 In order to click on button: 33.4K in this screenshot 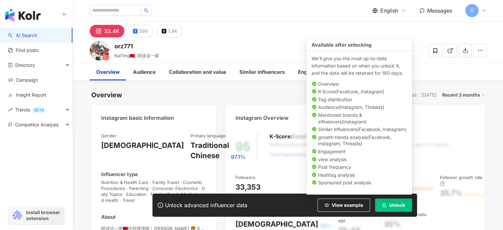, I will do `click(107, 31)`.